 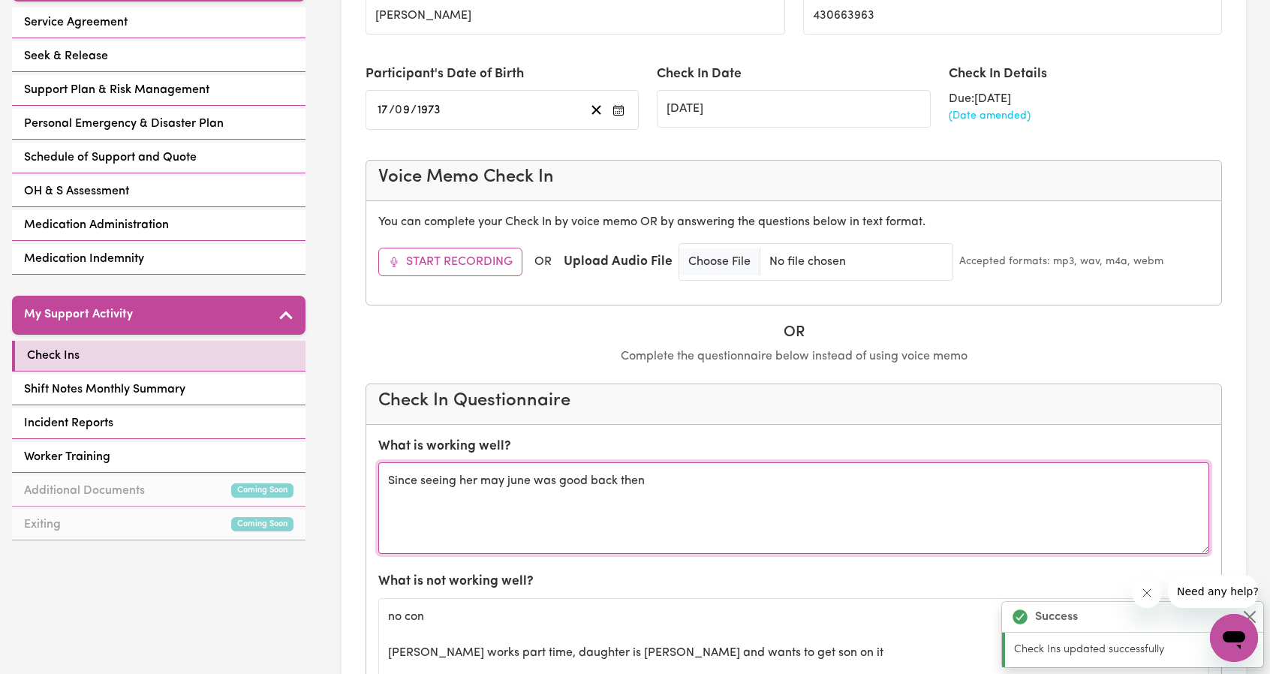 What do you see at coordinates (793, 177) in the screenshot?
I see `h4: Voice Memo Check In` at bounding box center [793, 177].